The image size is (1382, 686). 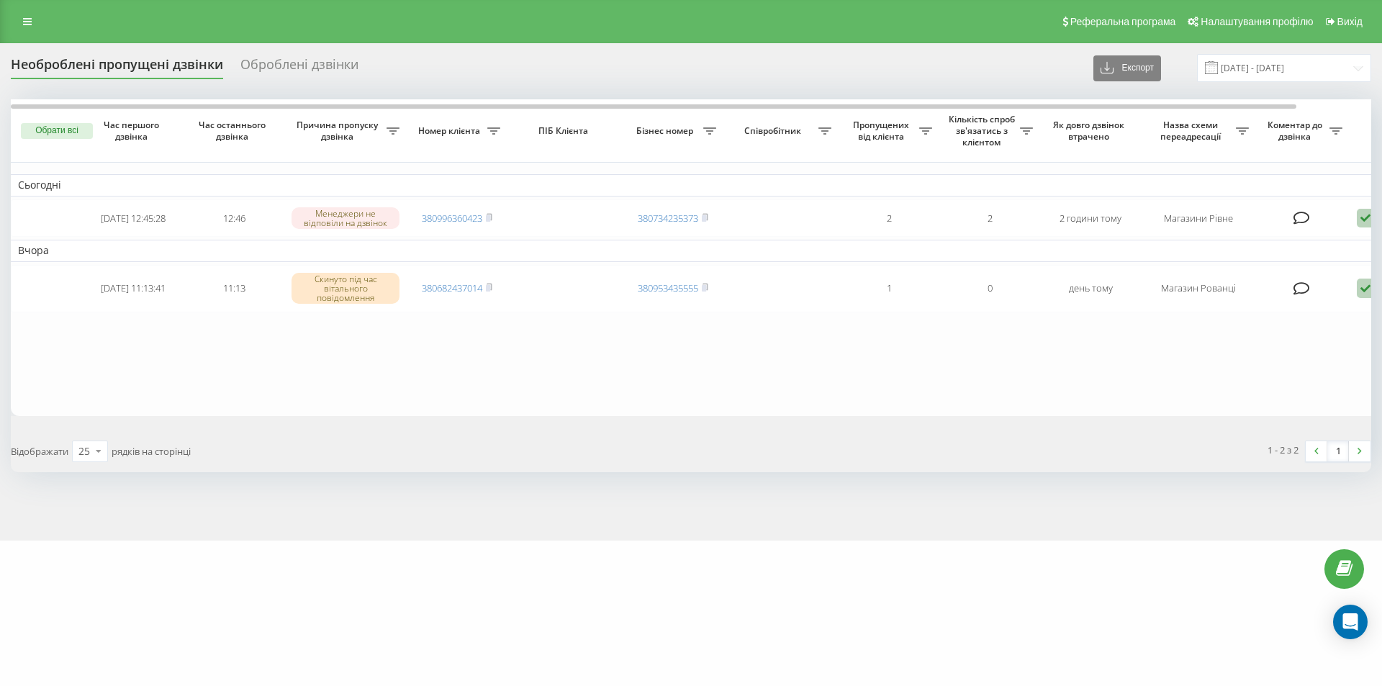 What do you see at coordinates (57, 131) in the screenshot?
I see `button: Обрати всі` at bounding box center [57, 131].